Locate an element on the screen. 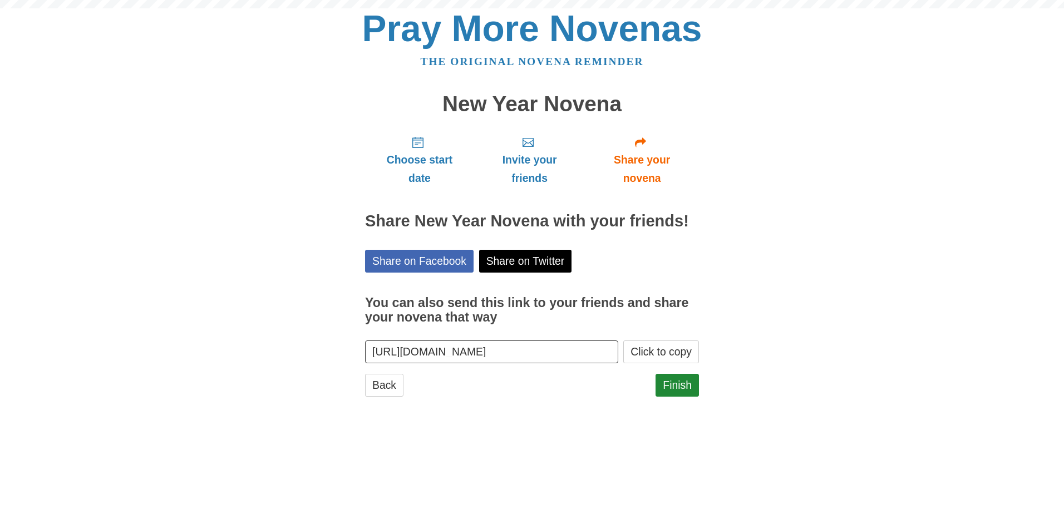 The image size is (1064, 514). h1: New Year Novena is located at coordinates (532, 104).